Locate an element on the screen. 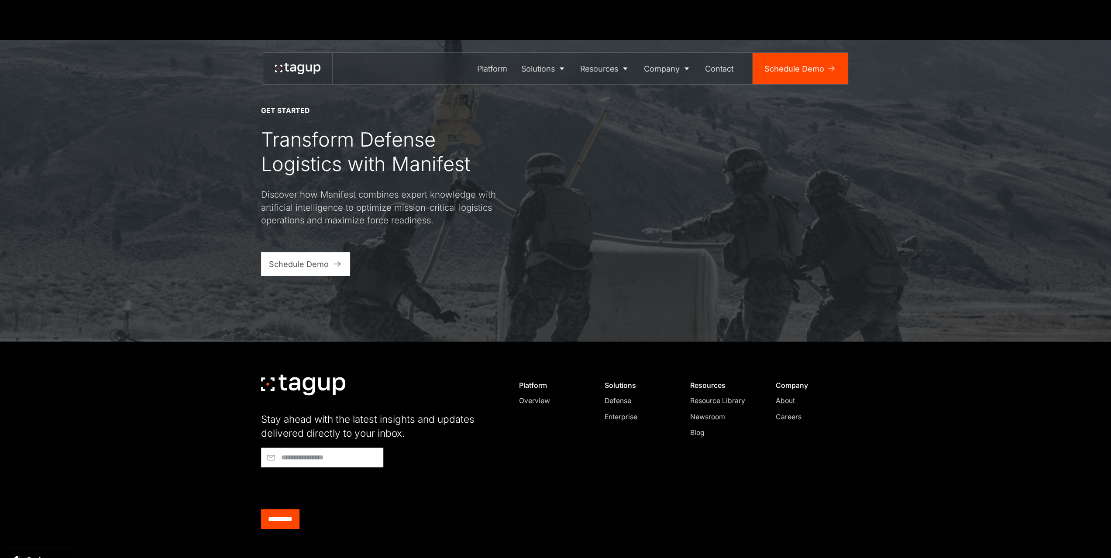 This screenshot has height=558, width=1111. div: Discover how Manifest combines expert knowledge with artificial intelligence to optimize mission-... is located at coordinates (379, 207).